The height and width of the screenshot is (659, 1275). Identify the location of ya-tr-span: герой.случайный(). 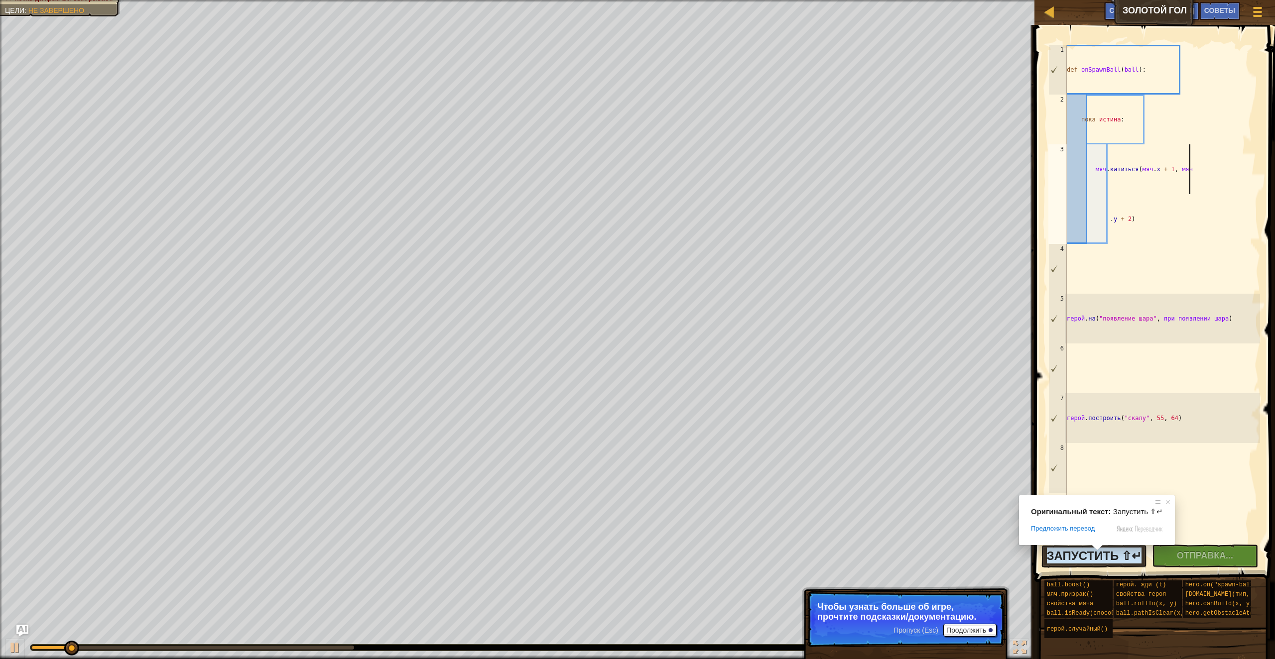
(1077, 630).